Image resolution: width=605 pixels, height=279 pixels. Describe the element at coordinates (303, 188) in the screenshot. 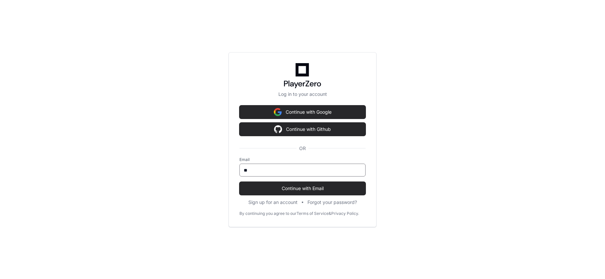

I see `span: Continue with Email` at that location.